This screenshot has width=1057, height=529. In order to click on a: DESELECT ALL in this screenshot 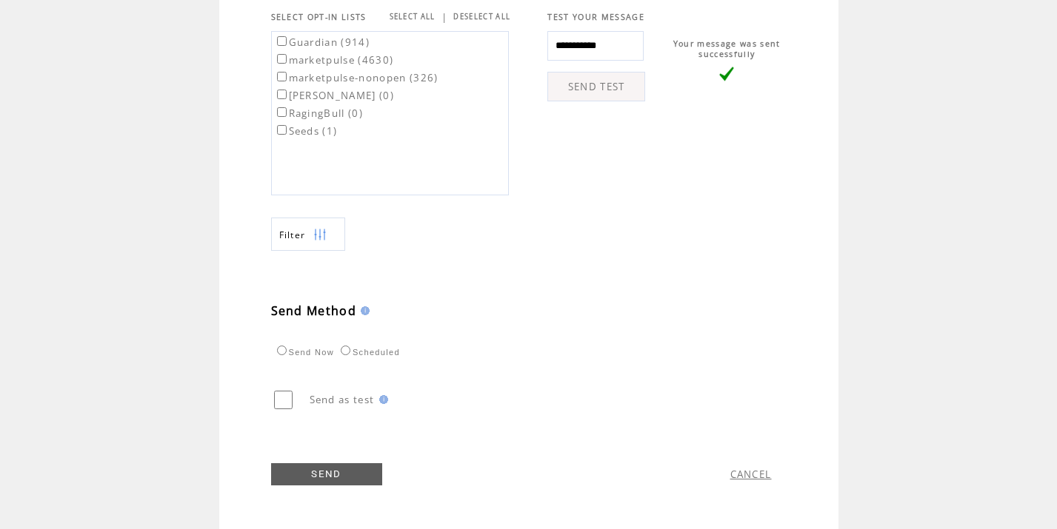, I will do `click(481, 16)`.